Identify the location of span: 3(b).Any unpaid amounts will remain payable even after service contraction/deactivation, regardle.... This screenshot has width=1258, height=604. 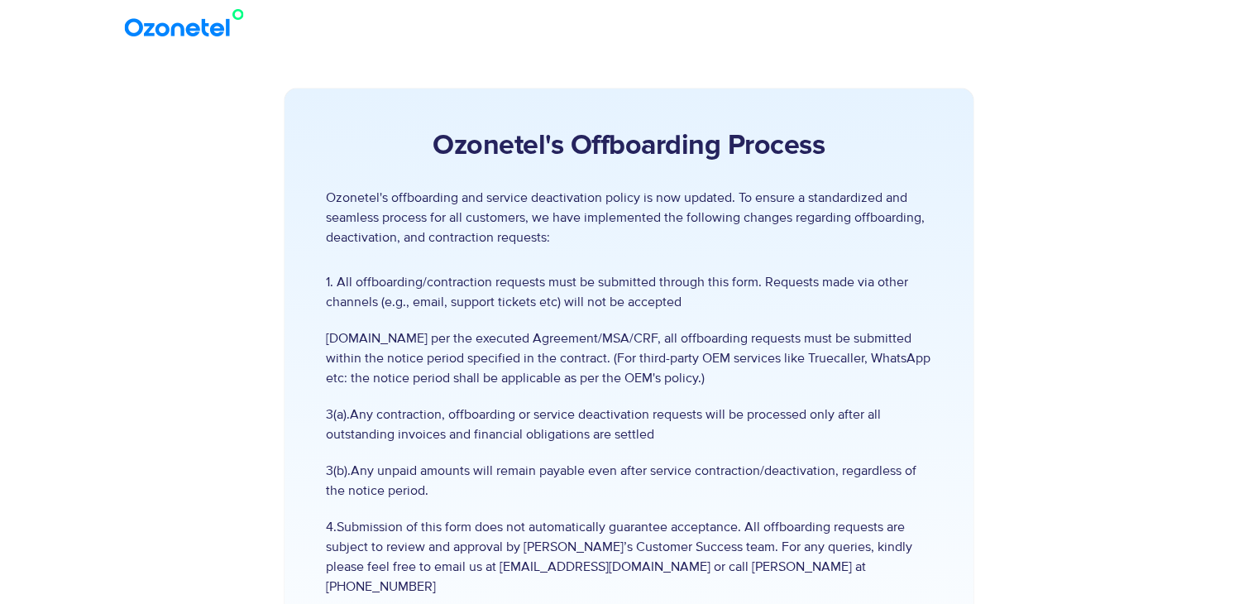
(628, 480).